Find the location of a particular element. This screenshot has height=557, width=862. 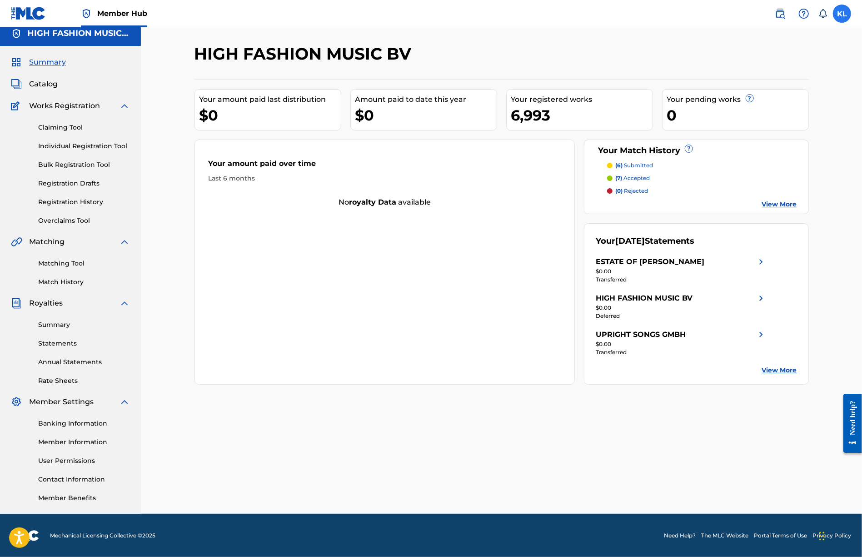

a: (7) accepted is located at coordinates (702, 178).